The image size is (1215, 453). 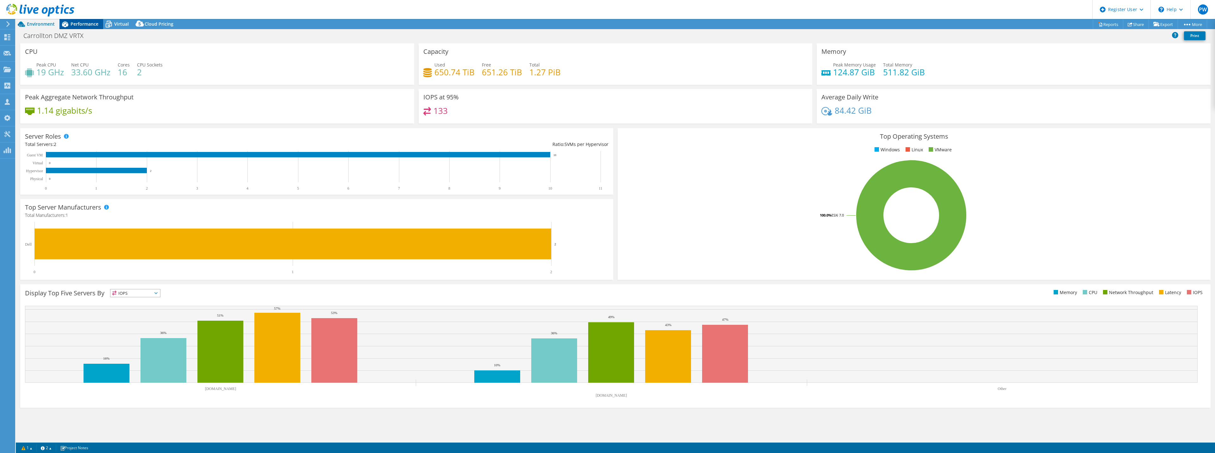 I want to click on text: Hypervisor, so click(x=34, y=171).